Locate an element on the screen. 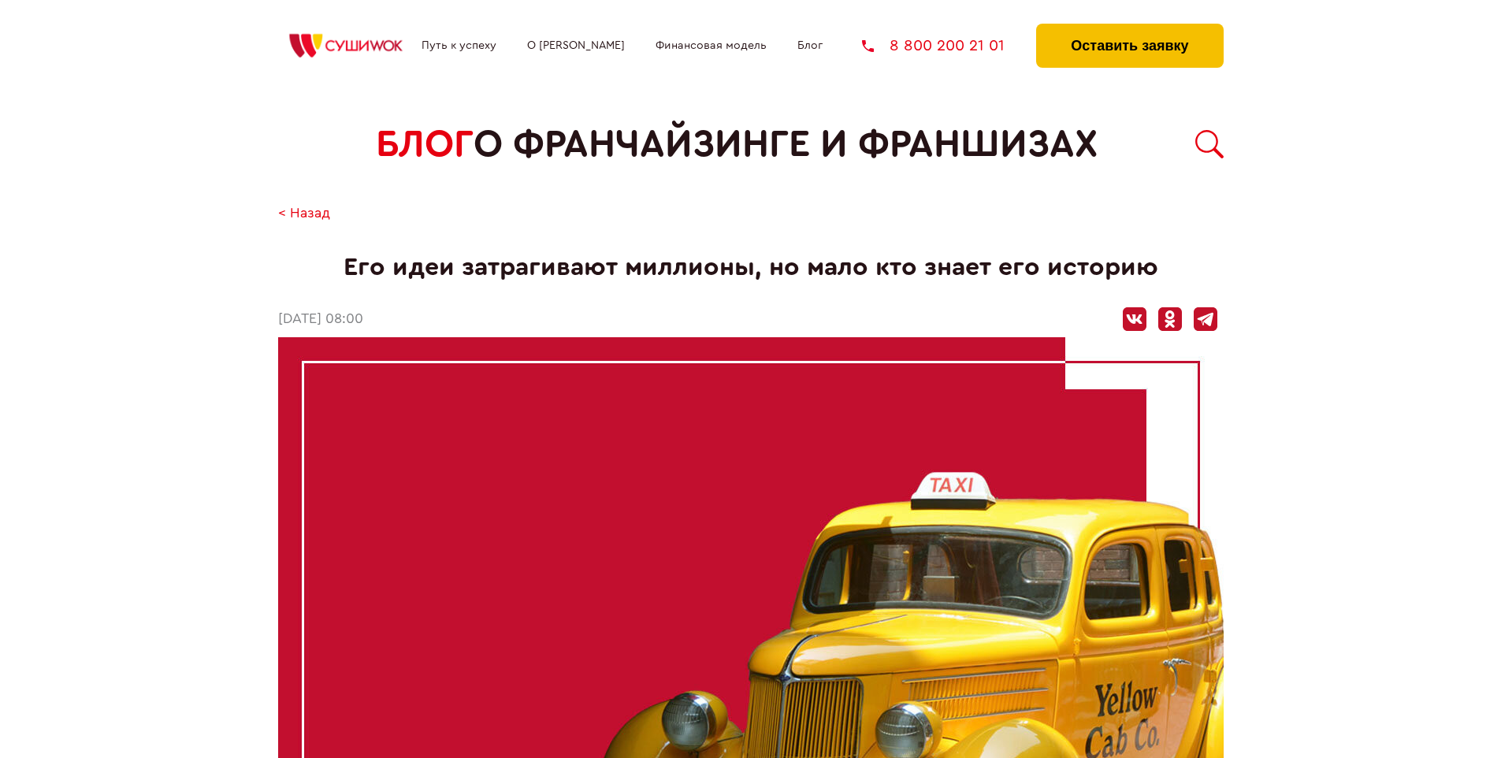  a: < Назад is located at coordinates (304, 214).